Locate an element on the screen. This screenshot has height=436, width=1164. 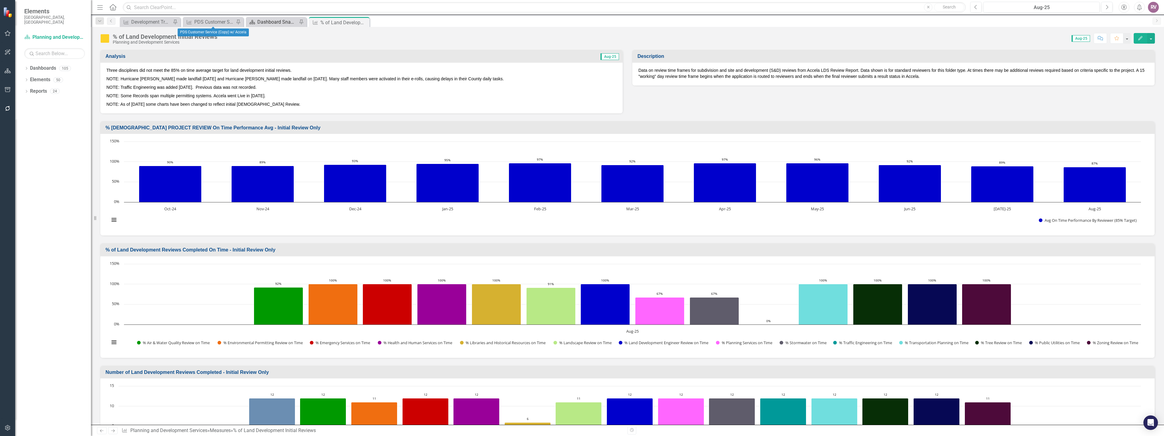
button: Show % Emergency Services on Time is located at coordinates (340, 343).